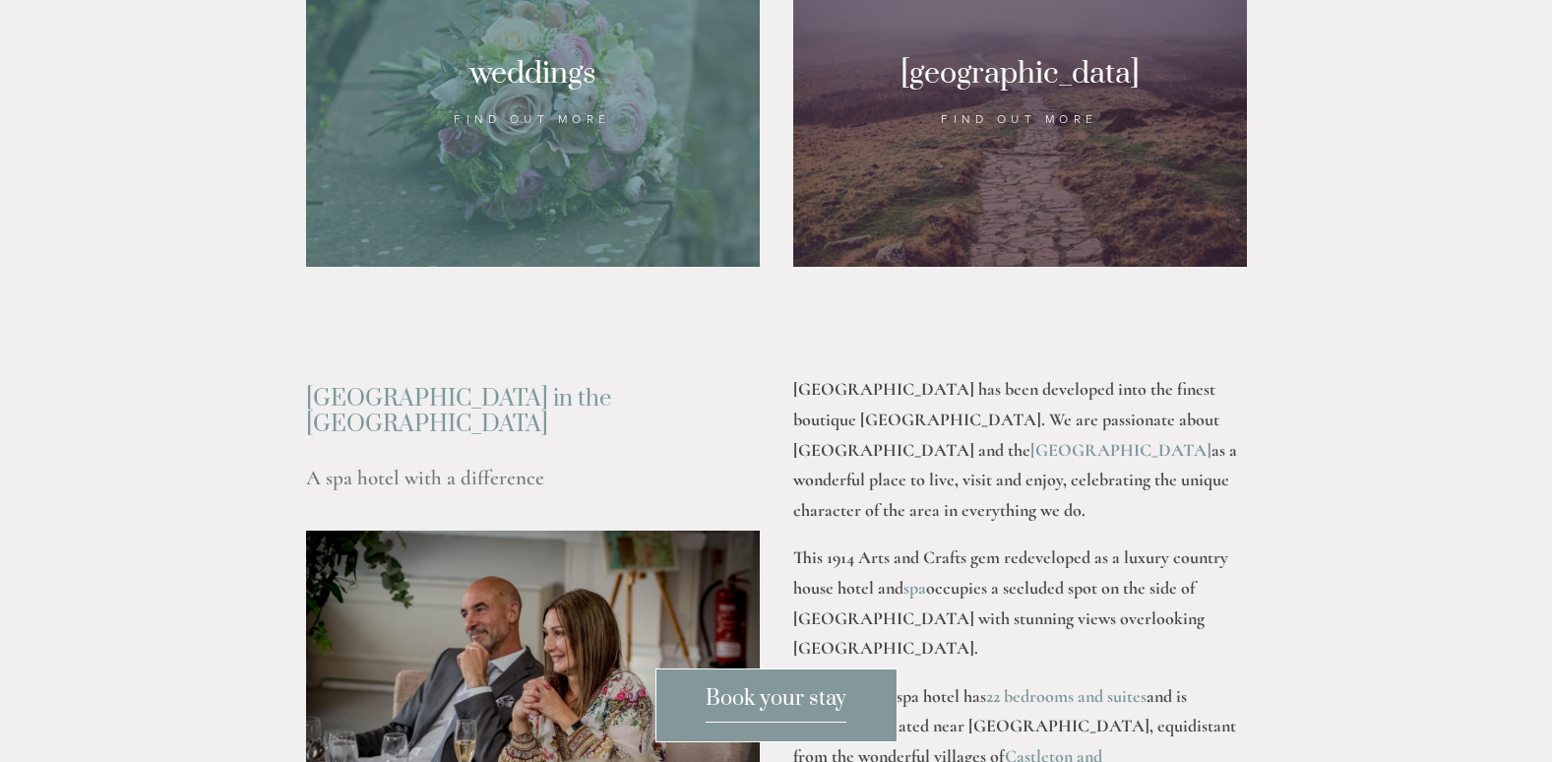 The height and width of the screenshot is (762, 1552). Describe the element at coordinates (533, 478) in the screenshot. I see `h3: A spa hotel with a difference` at that location.